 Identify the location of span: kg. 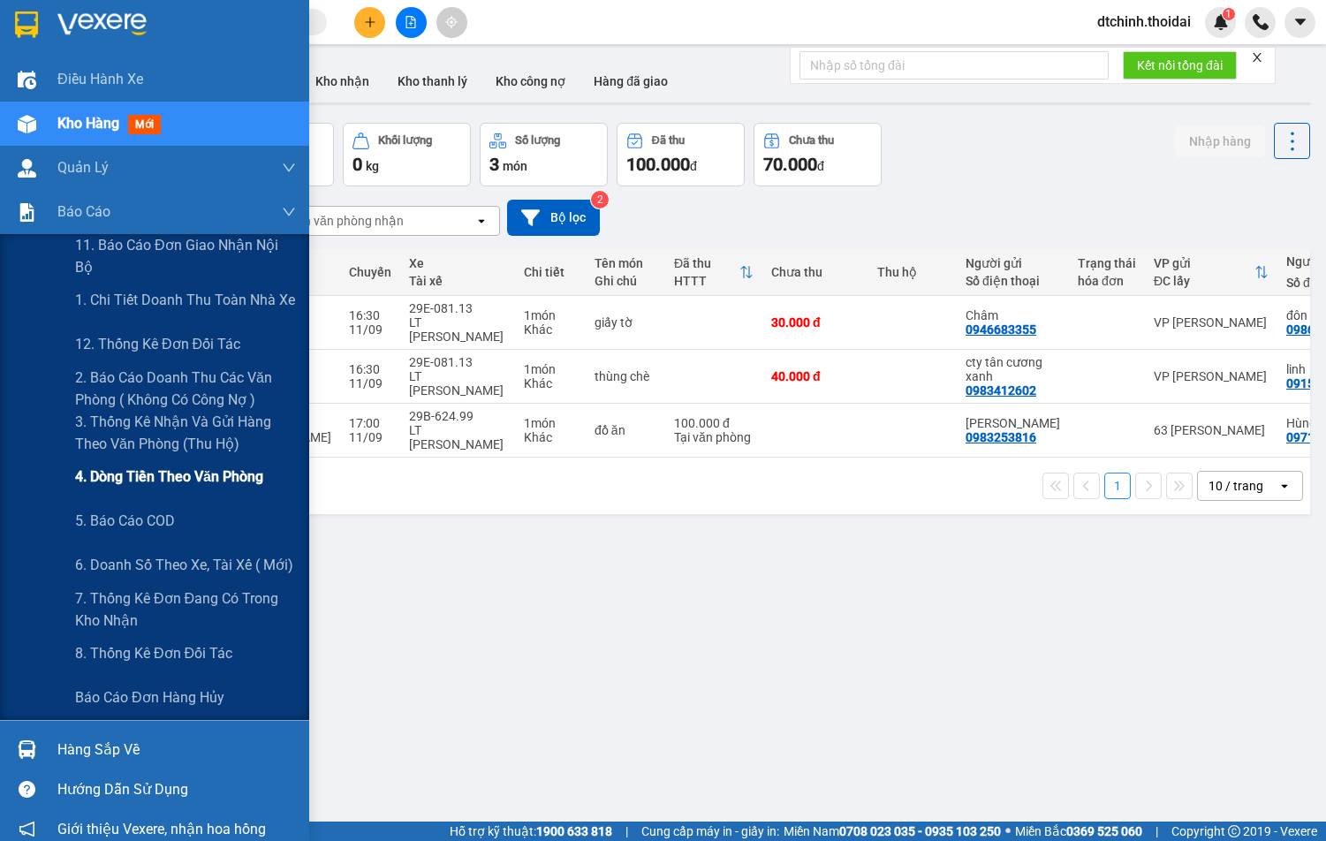
(372, 166).